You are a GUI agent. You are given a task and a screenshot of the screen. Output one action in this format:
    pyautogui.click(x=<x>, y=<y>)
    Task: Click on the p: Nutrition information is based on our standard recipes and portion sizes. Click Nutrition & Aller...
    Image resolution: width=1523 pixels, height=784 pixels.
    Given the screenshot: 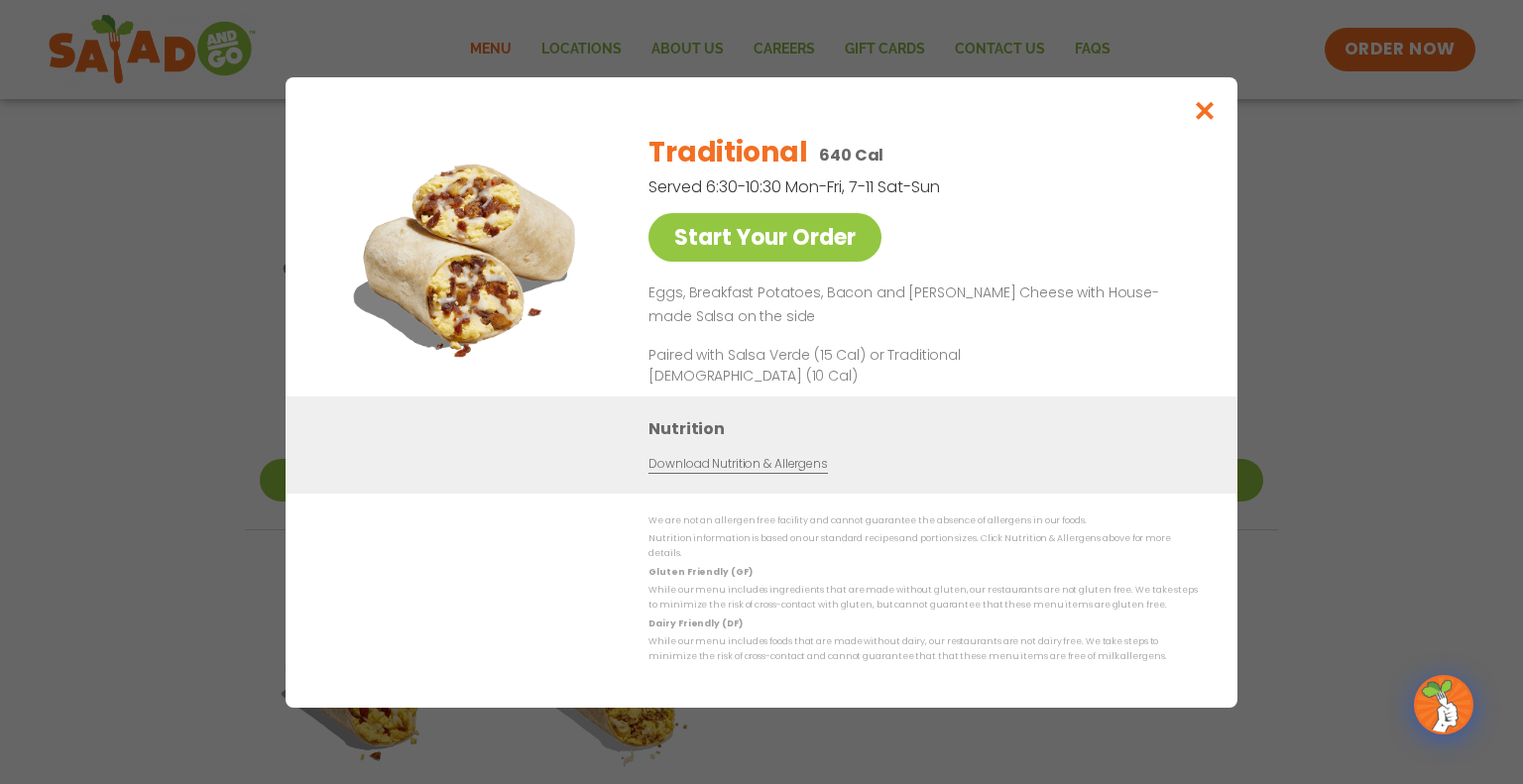 What is the action you would take?
    pyautogui.click(x=923, y=546)
    